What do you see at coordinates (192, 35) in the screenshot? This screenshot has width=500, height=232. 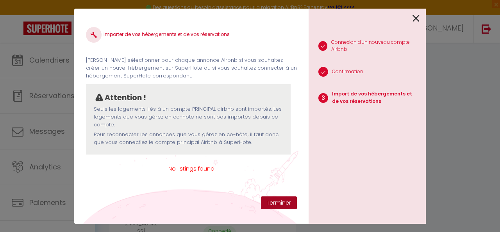 I see `h4: Importer de vos hébergements et de vos réservations` at bounding box center [192, 35].